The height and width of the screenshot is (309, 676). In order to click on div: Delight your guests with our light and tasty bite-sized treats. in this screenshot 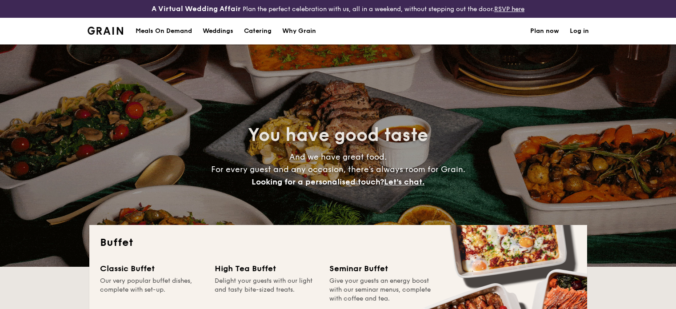, I will do `click(267, 290)`.